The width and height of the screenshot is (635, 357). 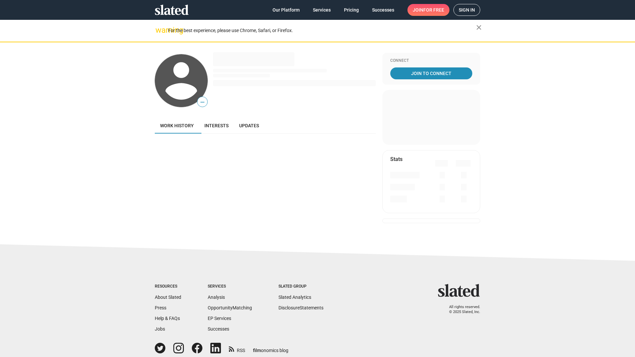 I want to click on a: Press, so click(x=160, y=308).